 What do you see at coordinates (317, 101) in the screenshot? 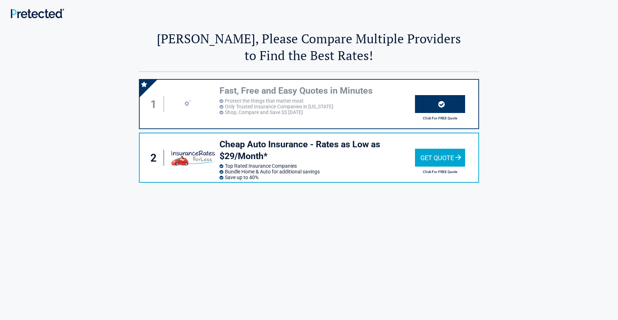
I see `li: Protect the things that matter most` at bounding box center [317, 101].